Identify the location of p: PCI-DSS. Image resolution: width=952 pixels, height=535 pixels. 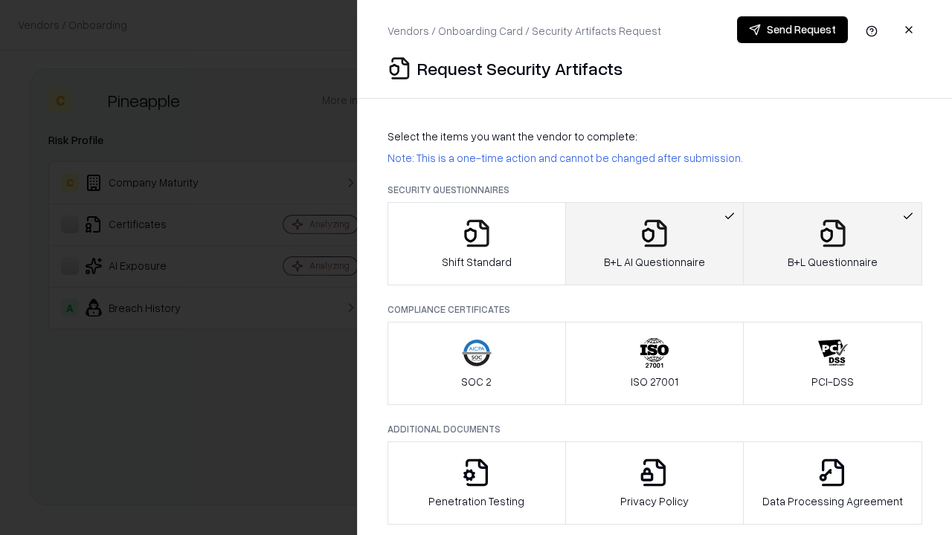
(832, 381).